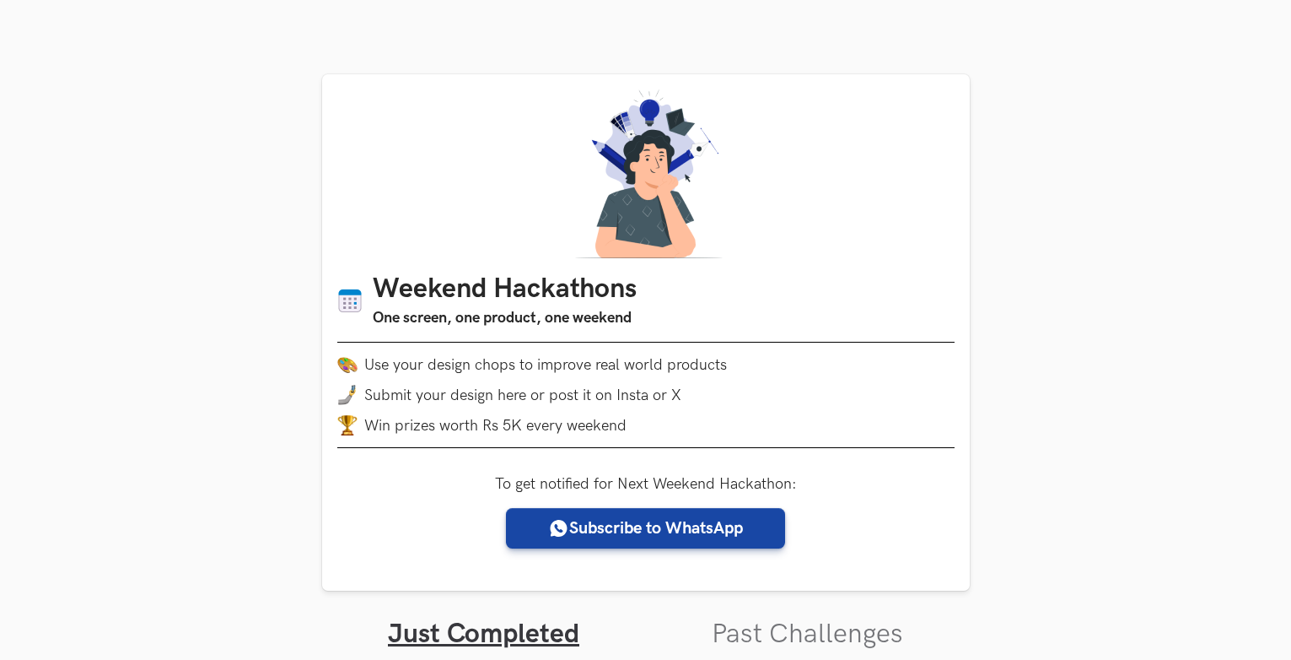 The height and width of the screenshot is (660, 1291). I want to click on a: Past Challenges, so click(807, 633).